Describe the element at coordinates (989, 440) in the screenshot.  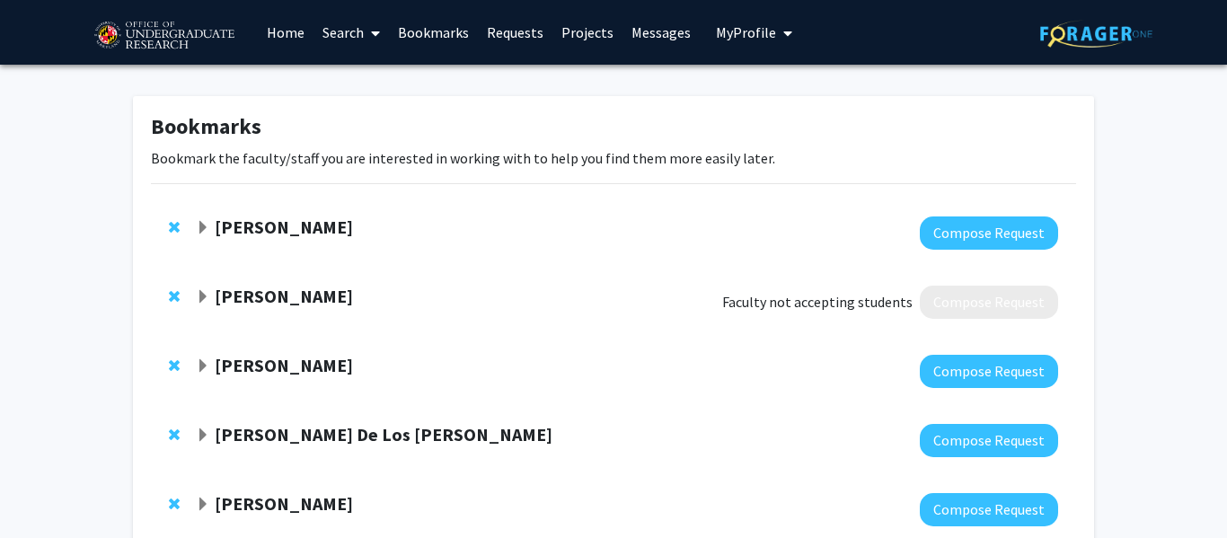
I see `button: Compose Request to Andres De Los Reyes` at that location.